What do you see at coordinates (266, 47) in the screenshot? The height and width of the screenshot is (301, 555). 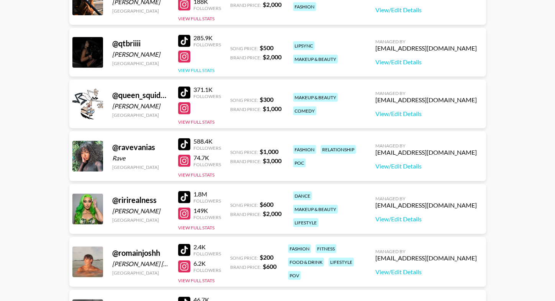 I see `strong: $ 500` at bounding box center [266, 47].